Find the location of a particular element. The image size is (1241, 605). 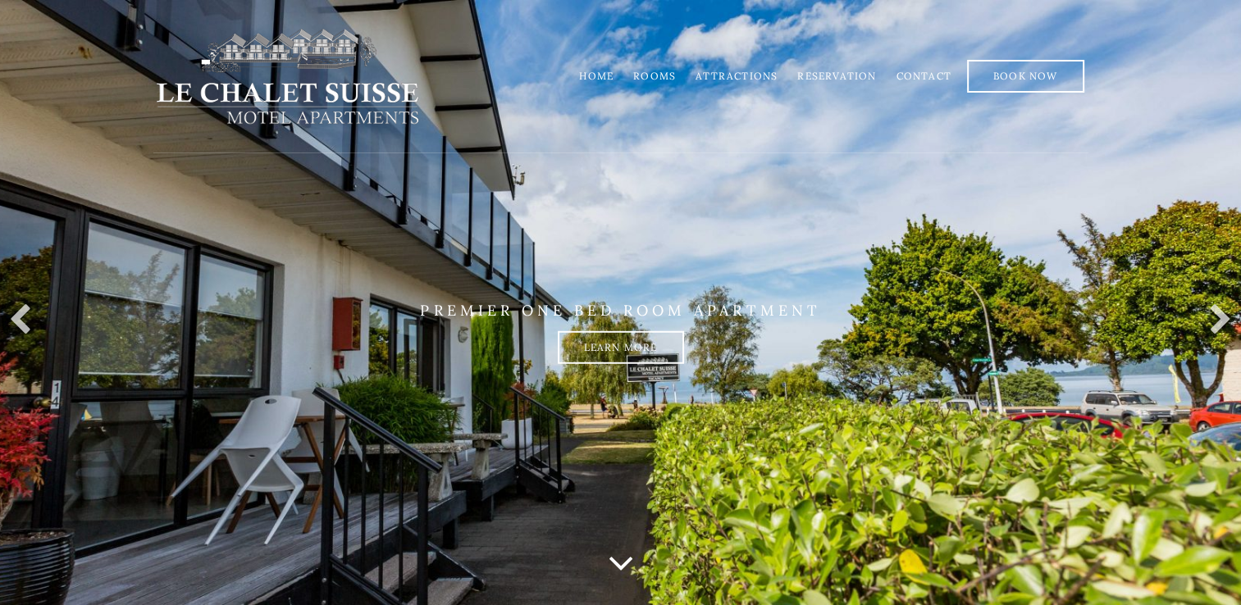

a: Home is located at coordinates (596, 75).